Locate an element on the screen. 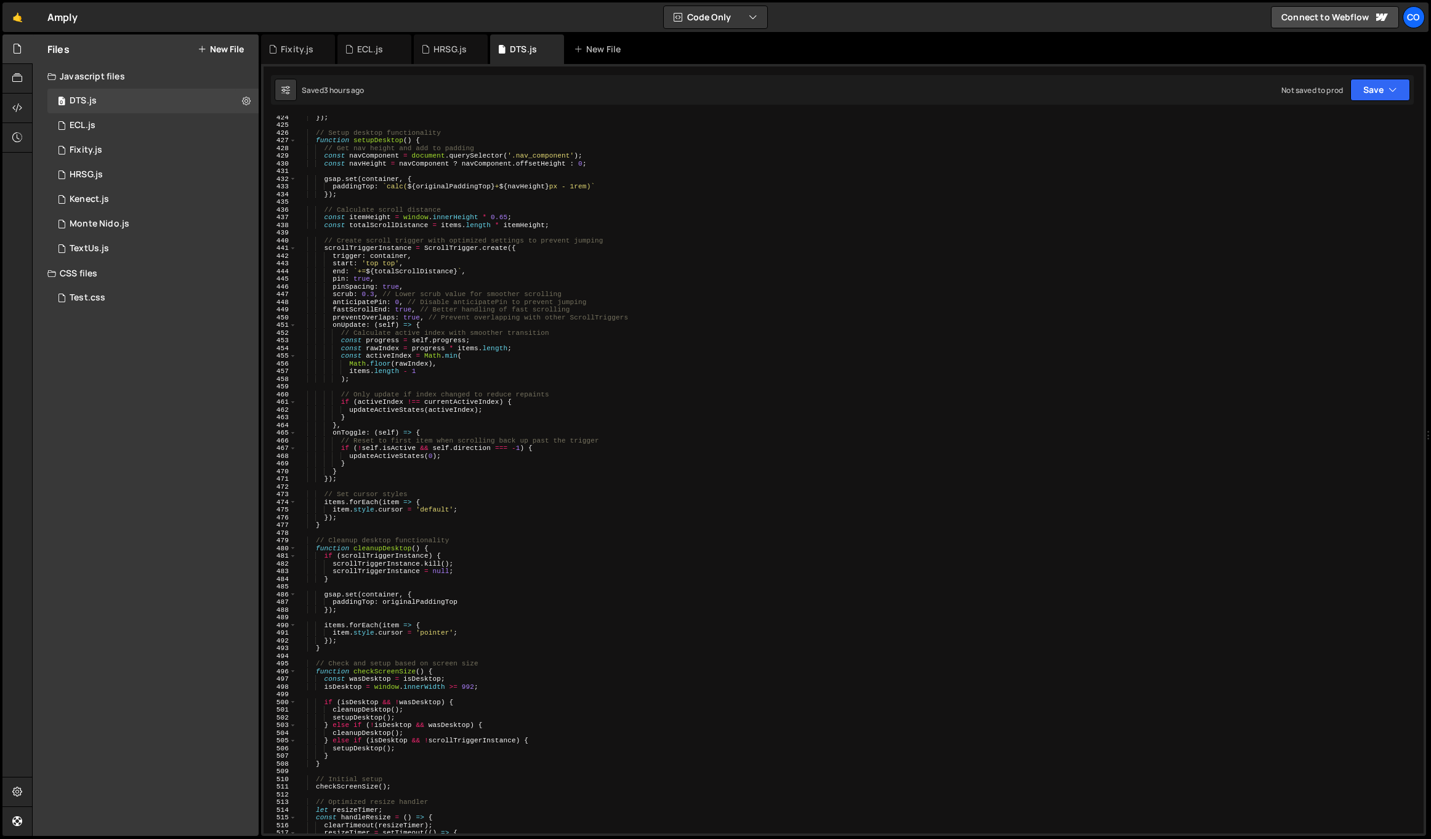 The height and width of the screenshot is (839, 1431). div: 505 is located at coordinates (280, 741).